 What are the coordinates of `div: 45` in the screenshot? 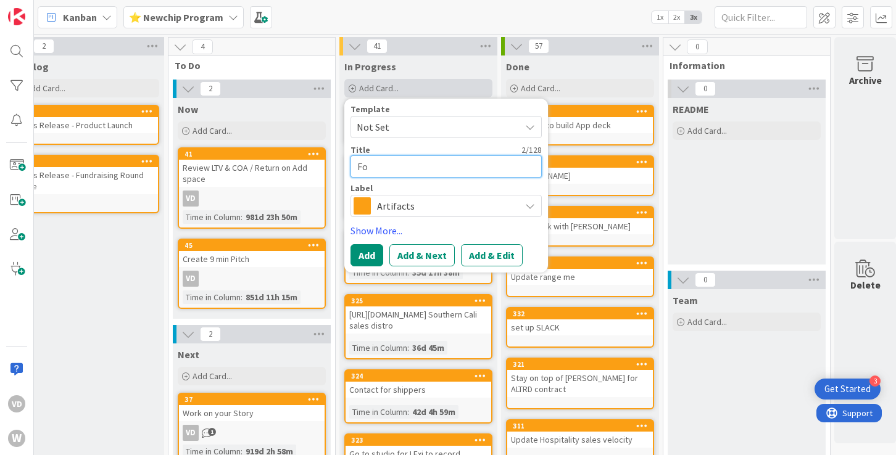 It's located at (254, 246).